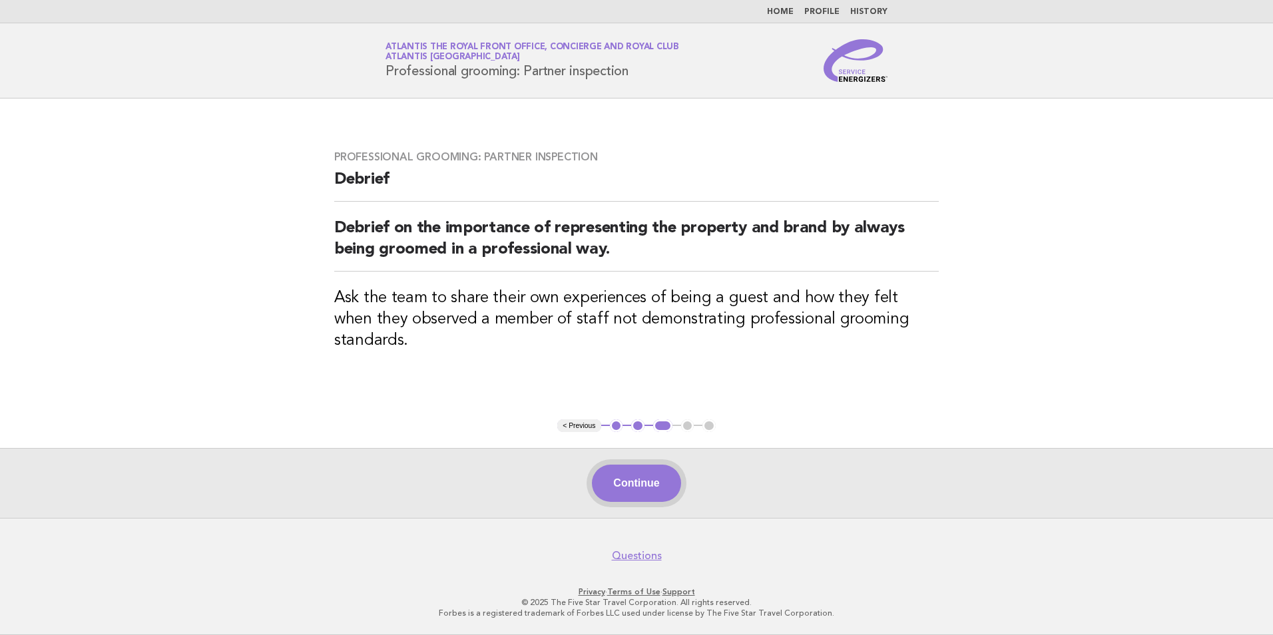 This screenshot has height=635, width=1273. I want to click on h3: Professional grooming: Partner inspection, so click(637, 157).